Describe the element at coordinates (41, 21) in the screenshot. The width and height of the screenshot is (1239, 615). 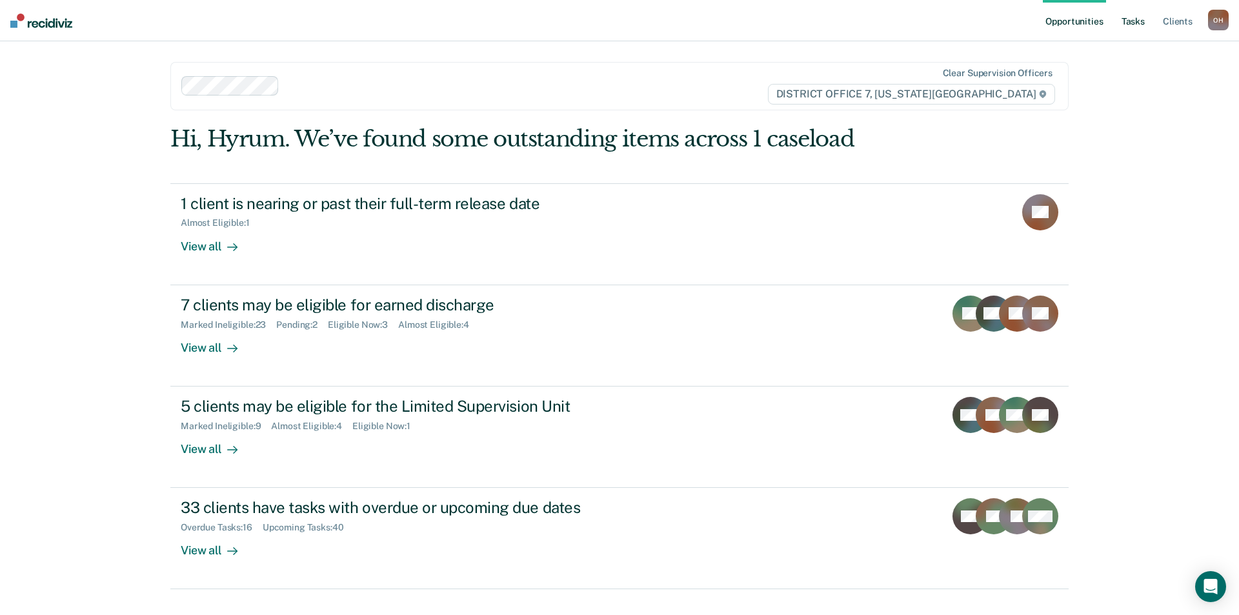
I see `img: Recidiviz` at that location.